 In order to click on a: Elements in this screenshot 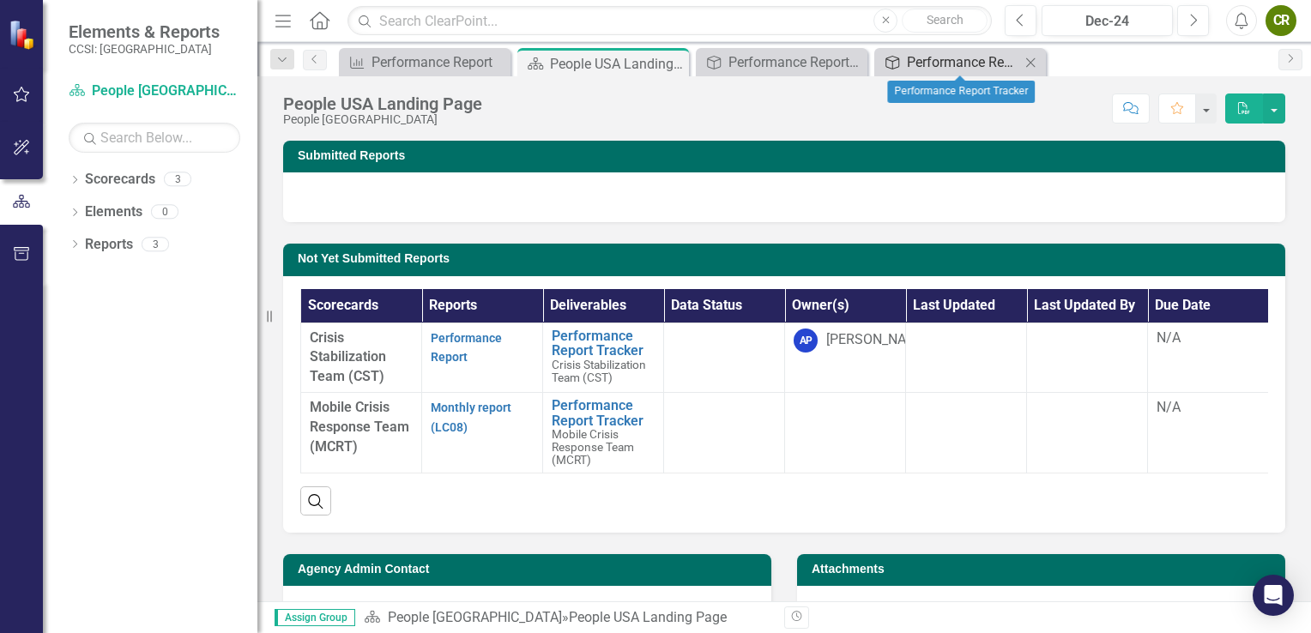, I will do `click(113, 212)`.